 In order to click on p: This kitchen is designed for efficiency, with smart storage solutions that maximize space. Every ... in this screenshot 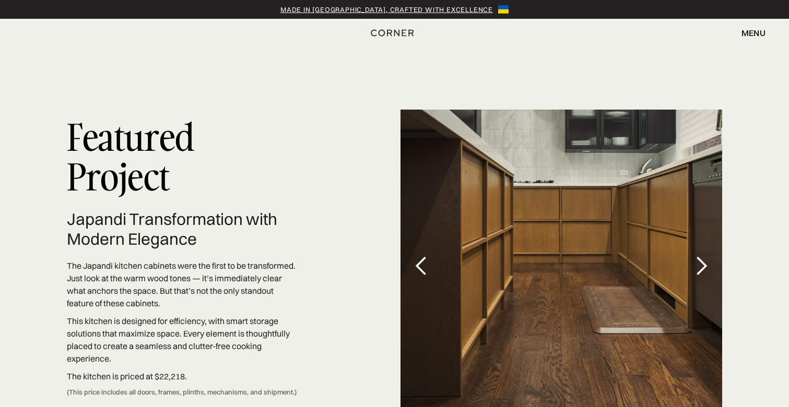, I will do `click(184, 340)`.